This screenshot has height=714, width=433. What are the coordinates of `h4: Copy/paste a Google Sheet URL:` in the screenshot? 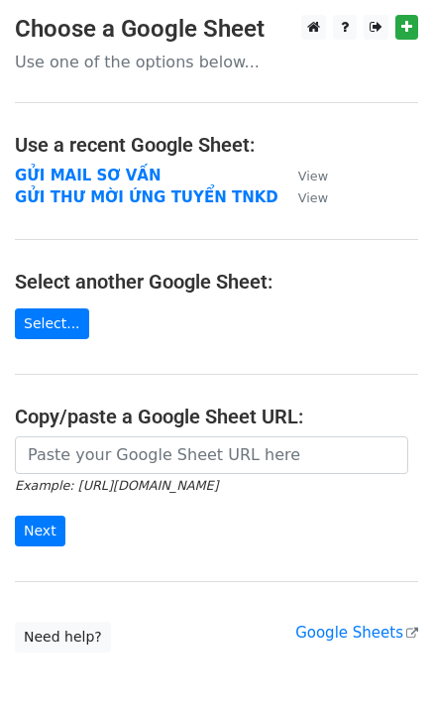 It's located at (216, 416).